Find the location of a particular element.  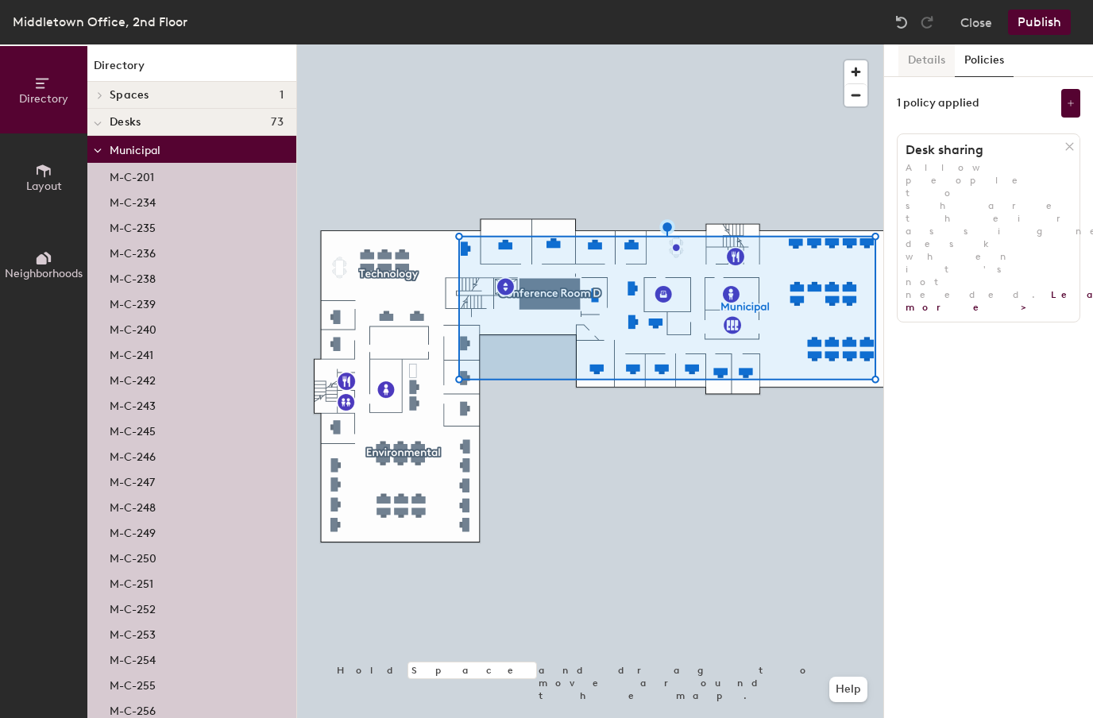

p: M-C-253 is located at coordinates (133, 632).